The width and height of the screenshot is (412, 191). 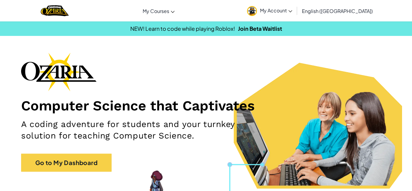 I want to click on img: Home, so click(x=55, y=11).